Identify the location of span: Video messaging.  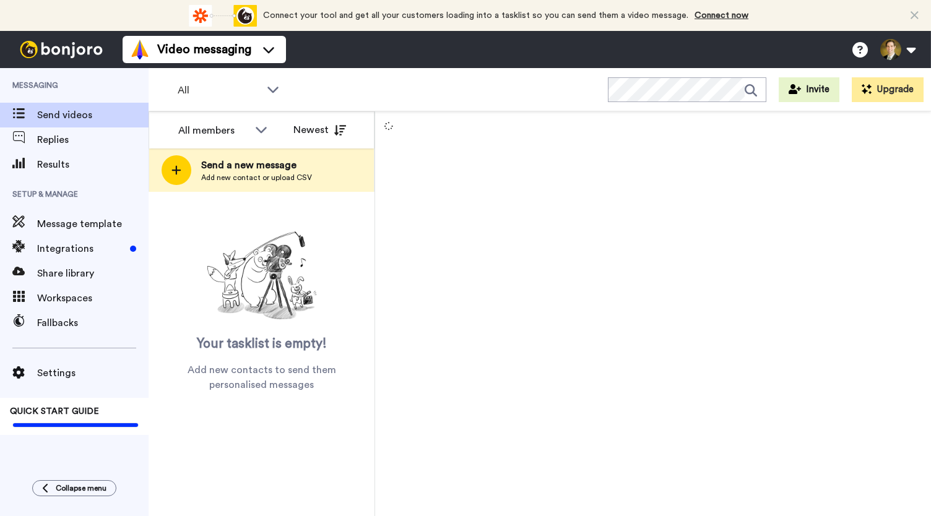
(204, 50).